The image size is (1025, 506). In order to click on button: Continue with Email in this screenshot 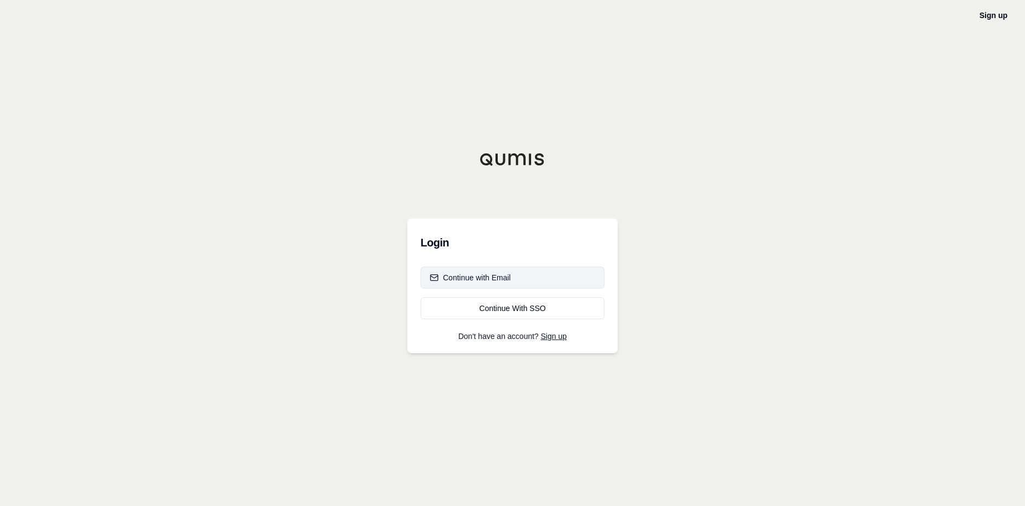, I will do `click(512, 278)`.